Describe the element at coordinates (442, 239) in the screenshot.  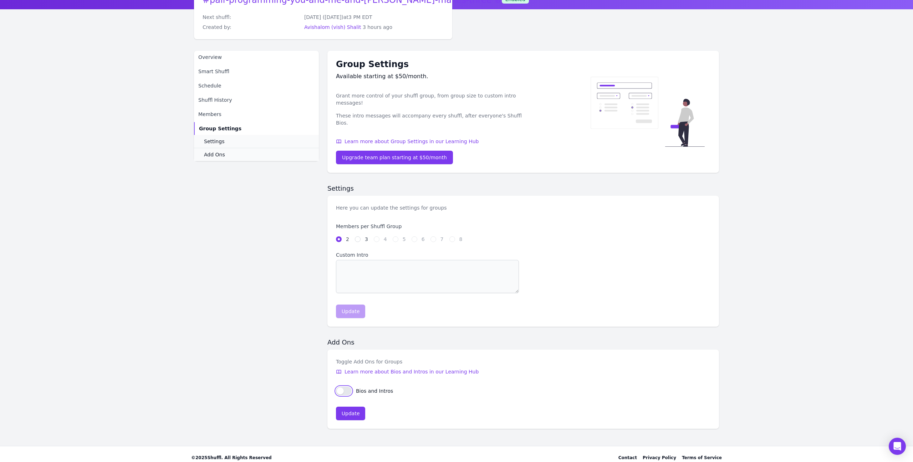
I see `label: 7` at that location.